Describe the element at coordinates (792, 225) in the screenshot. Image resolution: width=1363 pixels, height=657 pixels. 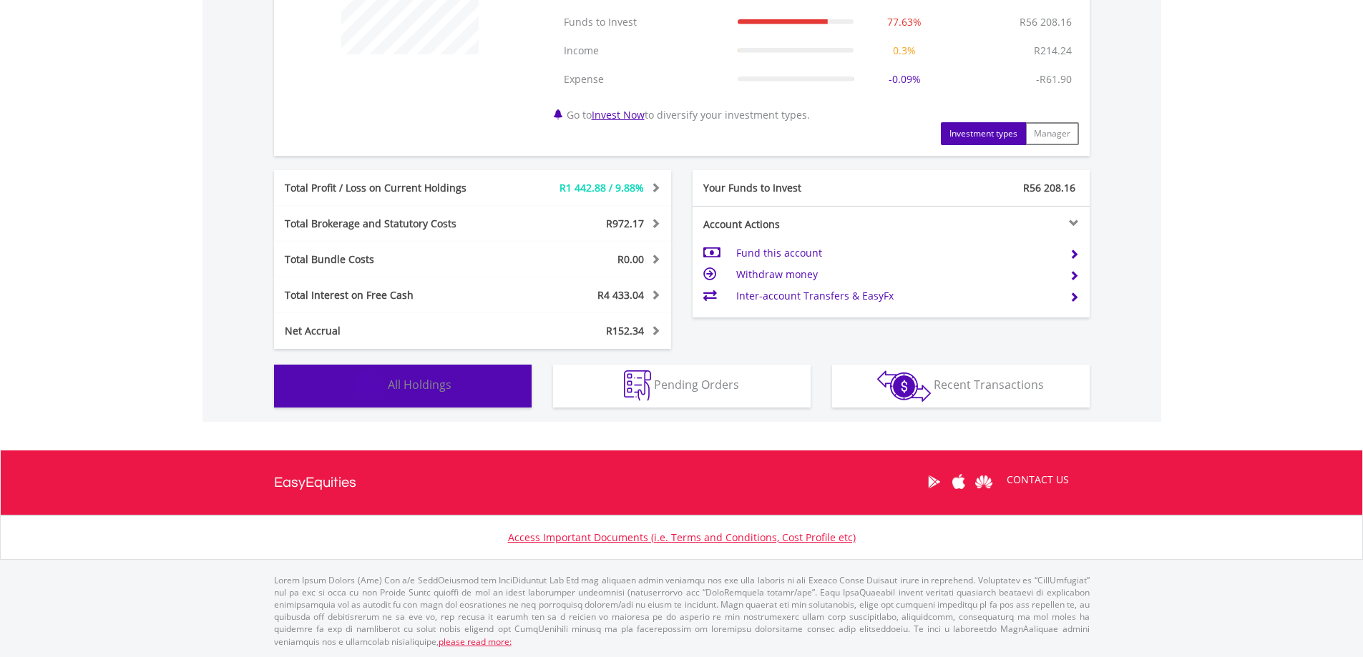
I see `div: Account Actions` at that location.